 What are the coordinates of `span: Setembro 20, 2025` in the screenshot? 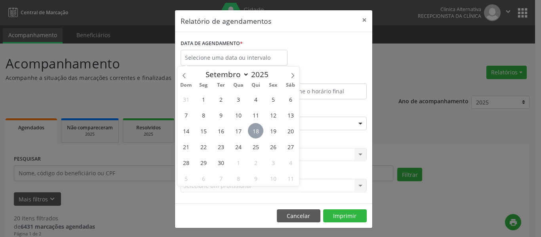 It's located at (291, 131).